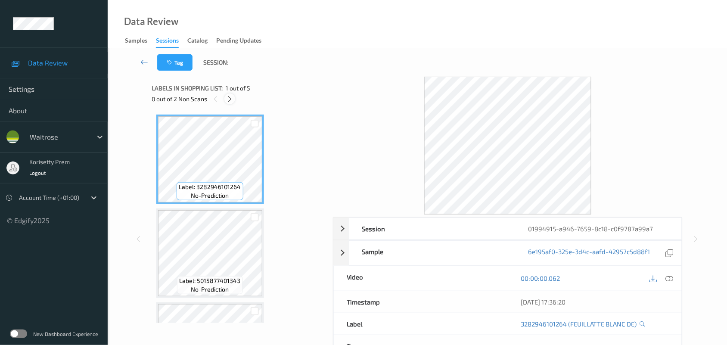  Describe the element at coordinates (210, 281) in the screenshot. I see `span: Label: 5015877401343` at that location.